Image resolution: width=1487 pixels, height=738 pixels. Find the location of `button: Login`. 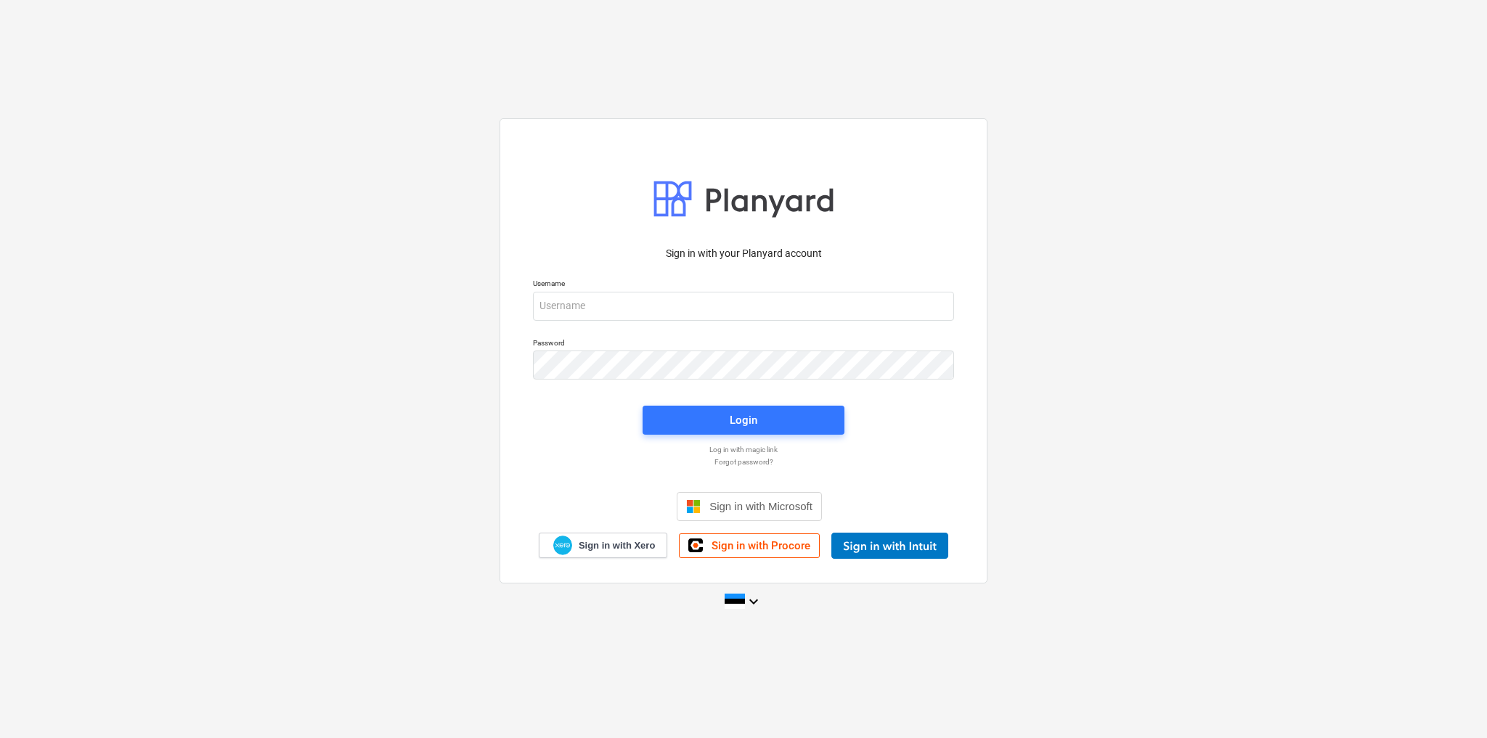

button: Login is located at coordinates (743, 420).